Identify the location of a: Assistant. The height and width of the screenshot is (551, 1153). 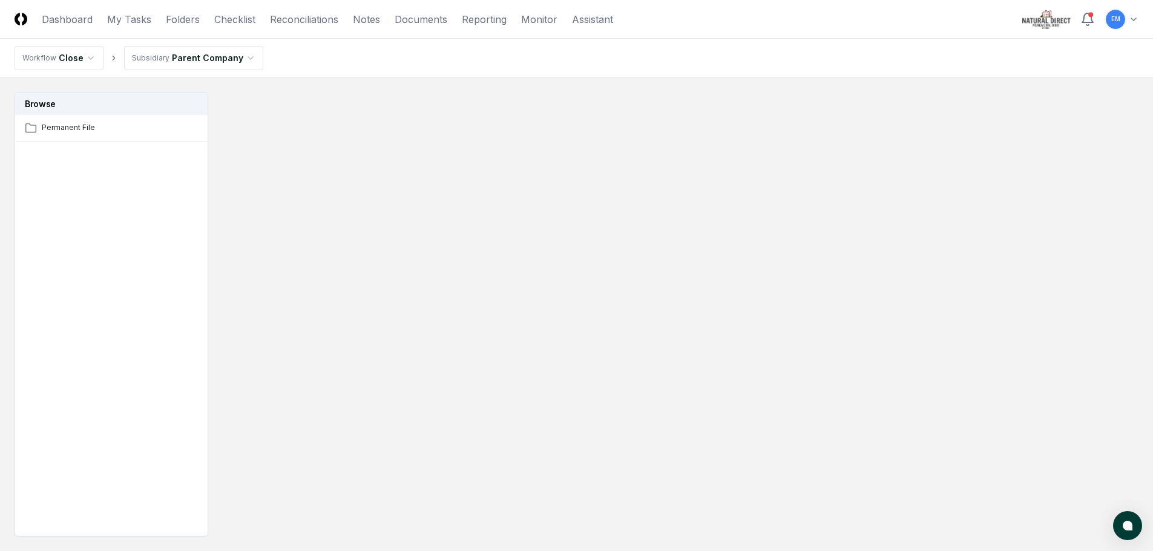
(592, 19).